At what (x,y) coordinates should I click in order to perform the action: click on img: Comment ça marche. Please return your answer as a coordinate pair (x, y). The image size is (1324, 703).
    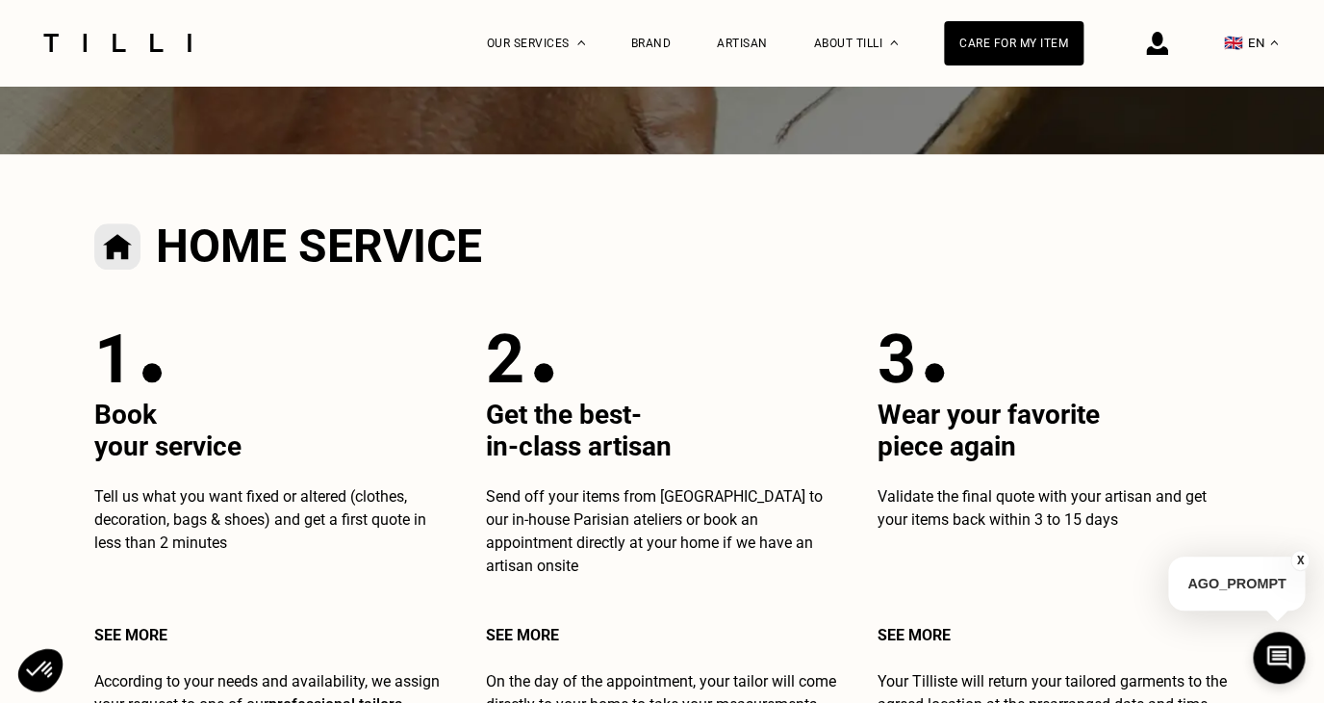
    Looking at the image, I should click on (117, 246).